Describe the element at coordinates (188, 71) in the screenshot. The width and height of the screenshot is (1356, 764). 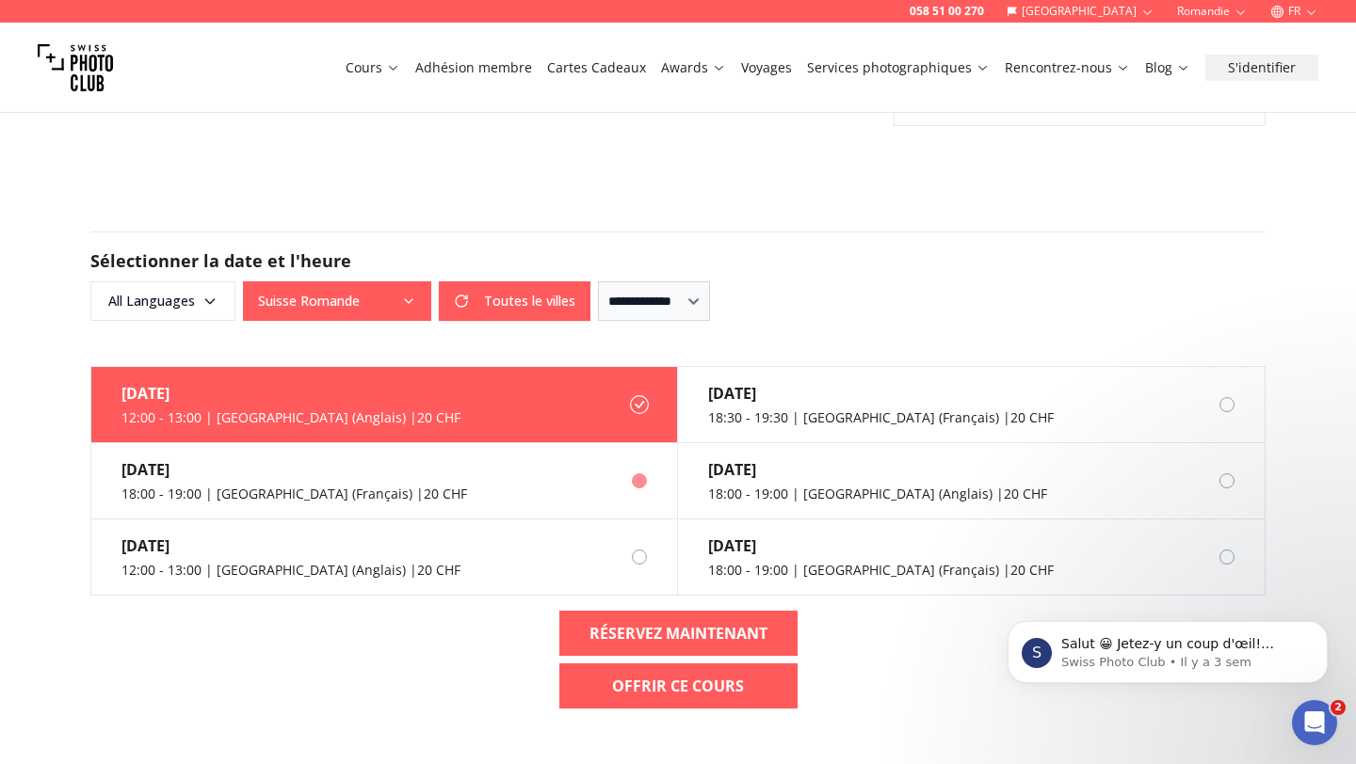
I see `div: message notification from Swiss Photo Club, Il y a 3 sem. Salut 😀 Jetez-y un coup d'œil! contacte...` at that location.